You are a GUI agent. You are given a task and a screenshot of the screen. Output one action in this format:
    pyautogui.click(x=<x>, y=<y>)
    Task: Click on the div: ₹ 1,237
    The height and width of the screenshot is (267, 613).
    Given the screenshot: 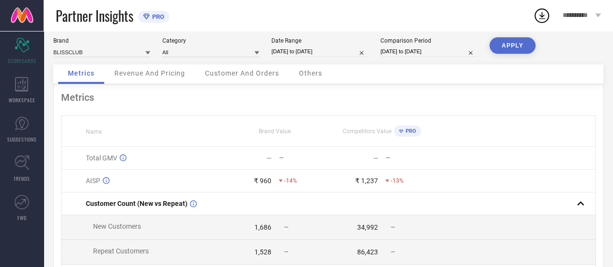 What is the action you would take?
    pyautogui.click(x=366, y=181)
    